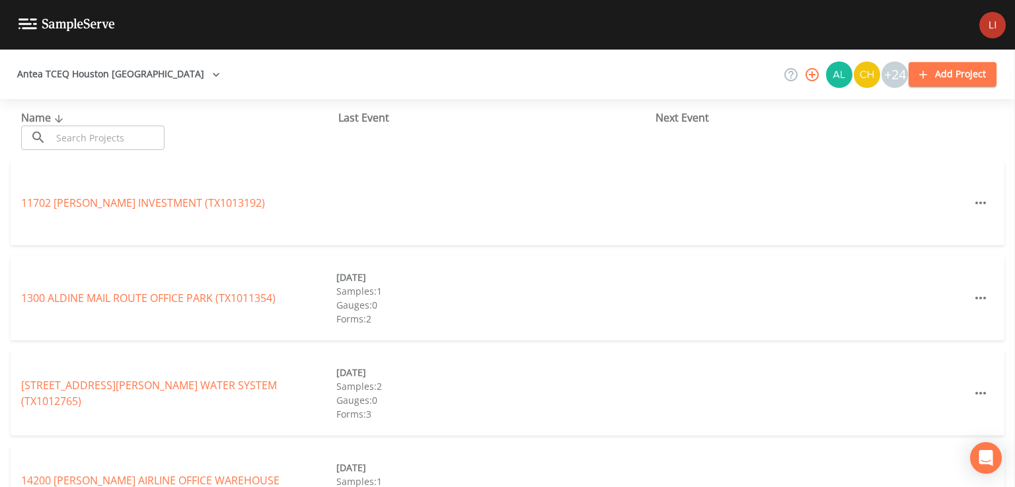 This screenshot has width=1015, height=487. What do you see at coordinates (992, 25) in the screenshot?
I see `img: e1cb15338d9faa5df36971f19308172f` at bounding box center [992, 25].